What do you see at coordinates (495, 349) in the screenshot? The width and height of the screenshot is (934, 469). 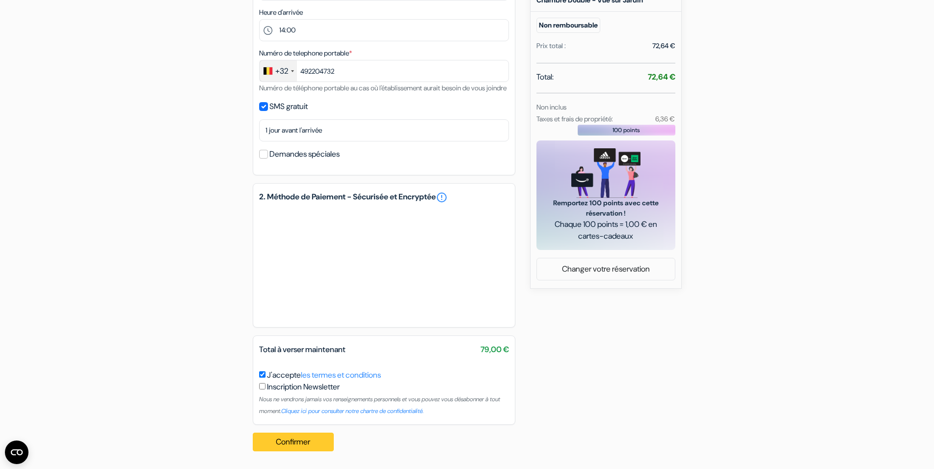 I see `span: 79,00 €` at bounding box center [495, 349].